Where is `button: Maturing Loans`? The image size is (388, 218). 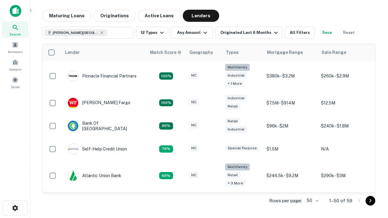
button: Maturing Loans is located at coordinates (67, 16).